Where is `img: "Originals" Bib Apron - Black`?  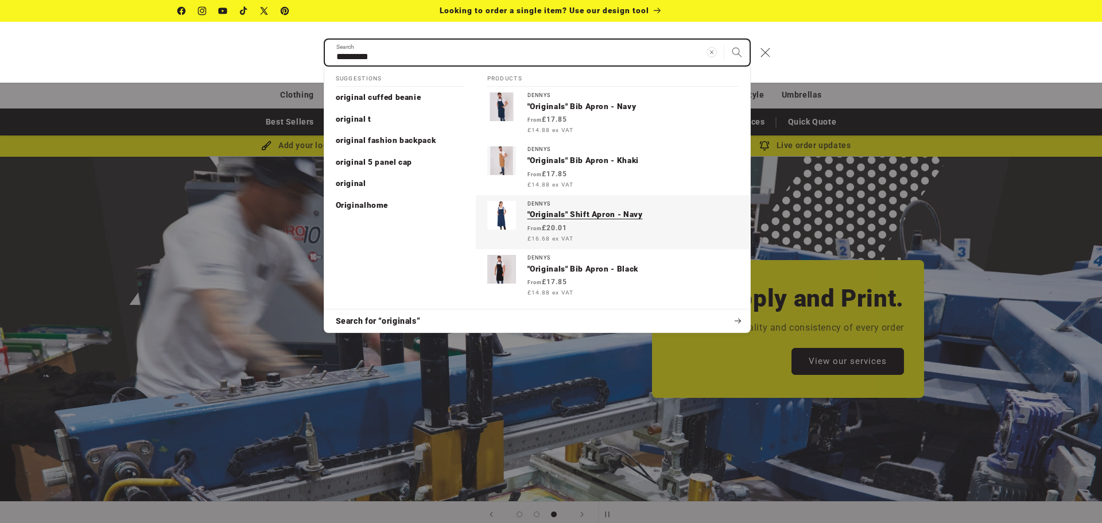
img: "Originals" Bib Apron - Black is located at coordinates (502, 269).